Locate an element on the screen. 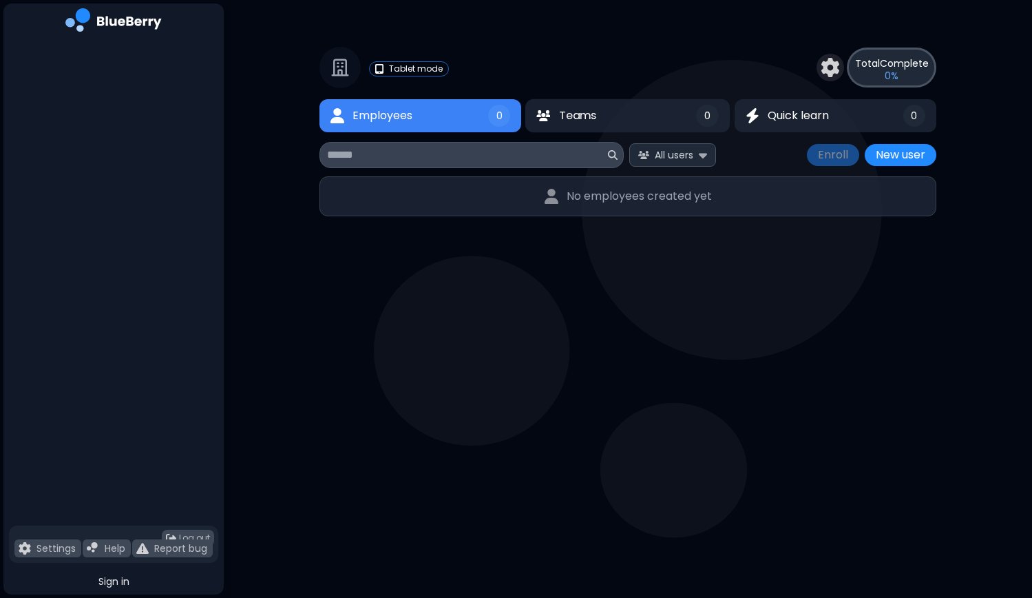 This screenshot has width=1032, height=598. span: Sign in is located at coordinates (114, 581).